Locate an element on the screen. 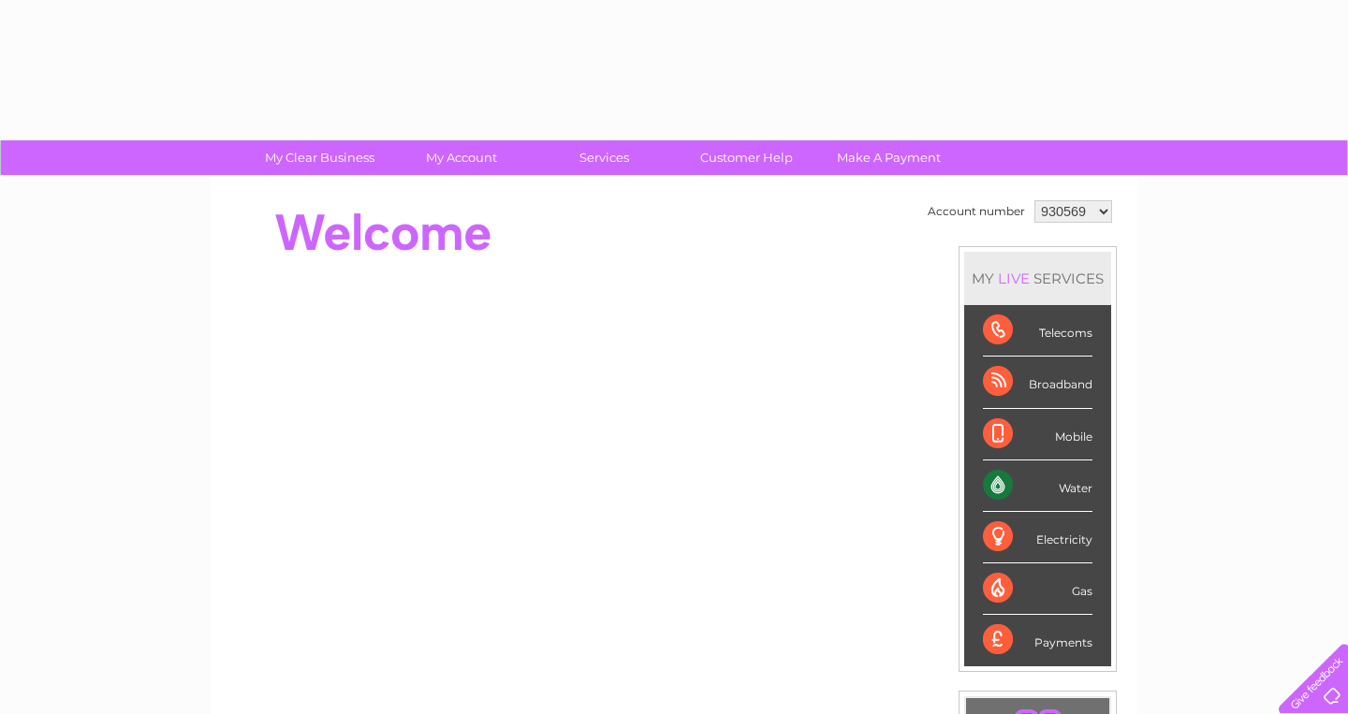  div: Mobile is located at coordinates (1037, 434).